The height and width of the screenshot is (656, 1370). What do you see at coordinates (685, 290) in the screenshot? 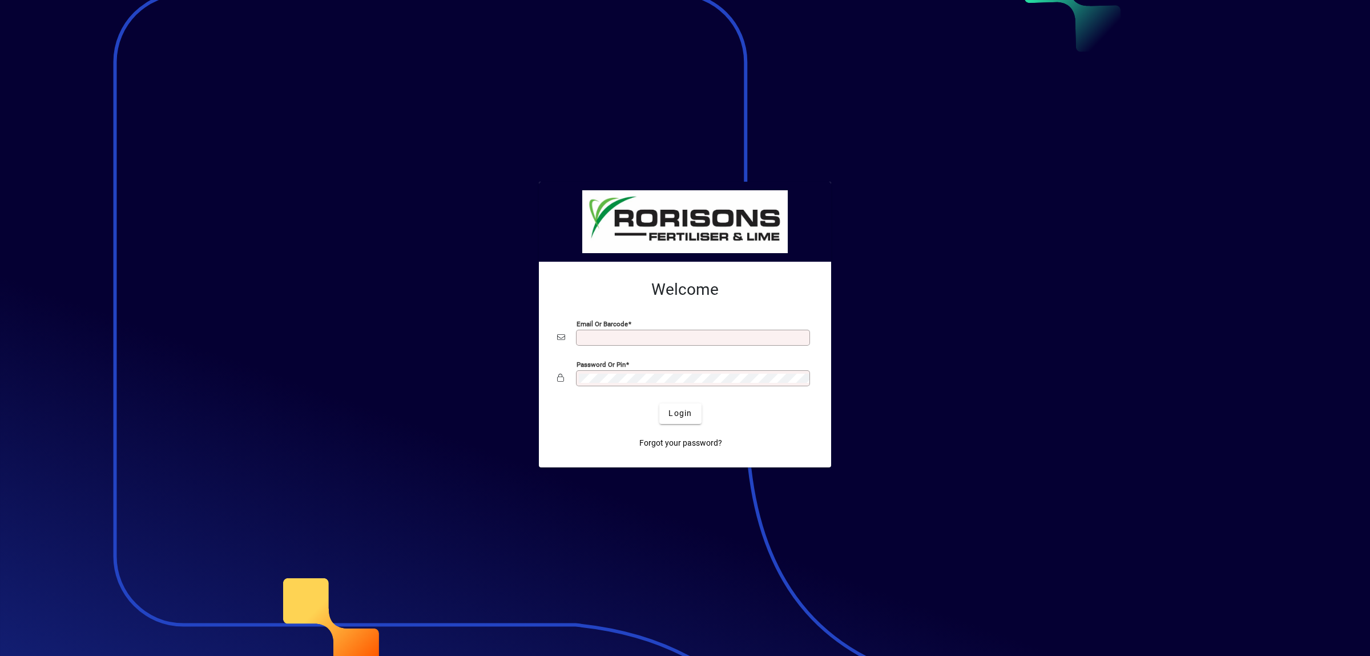
I see `h2: Welcome` at bounding box center [685, 290].